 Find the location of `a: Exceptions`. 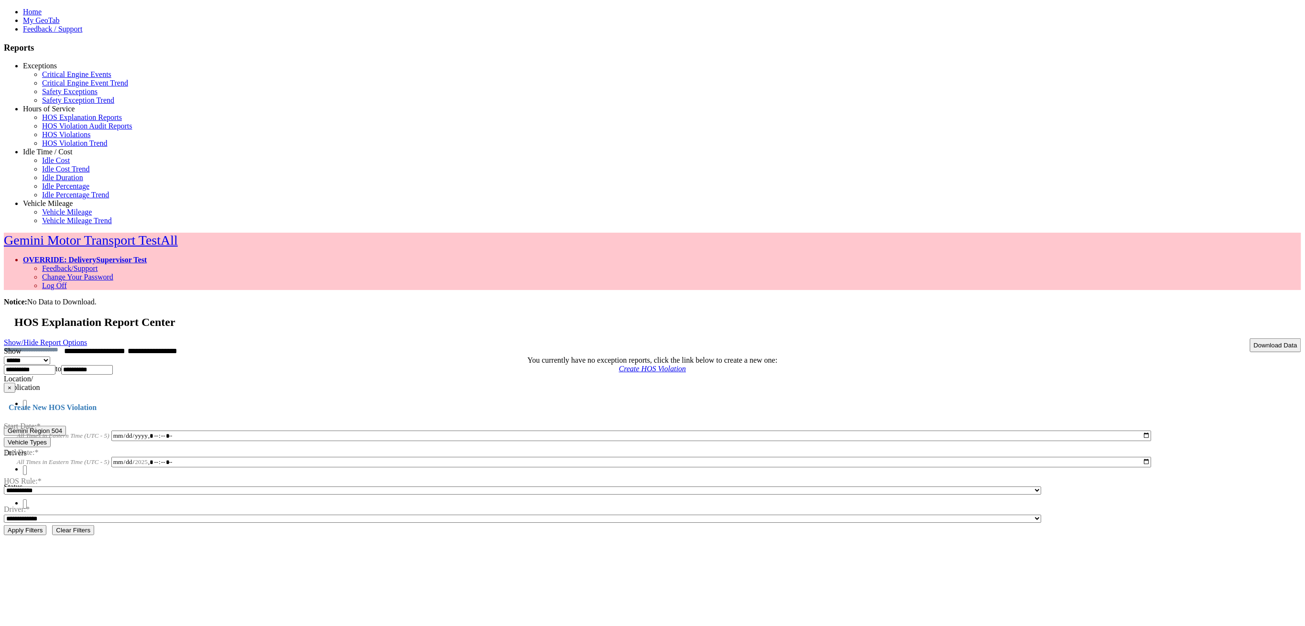

a: Exceptions is located at coordinates (40, 65).